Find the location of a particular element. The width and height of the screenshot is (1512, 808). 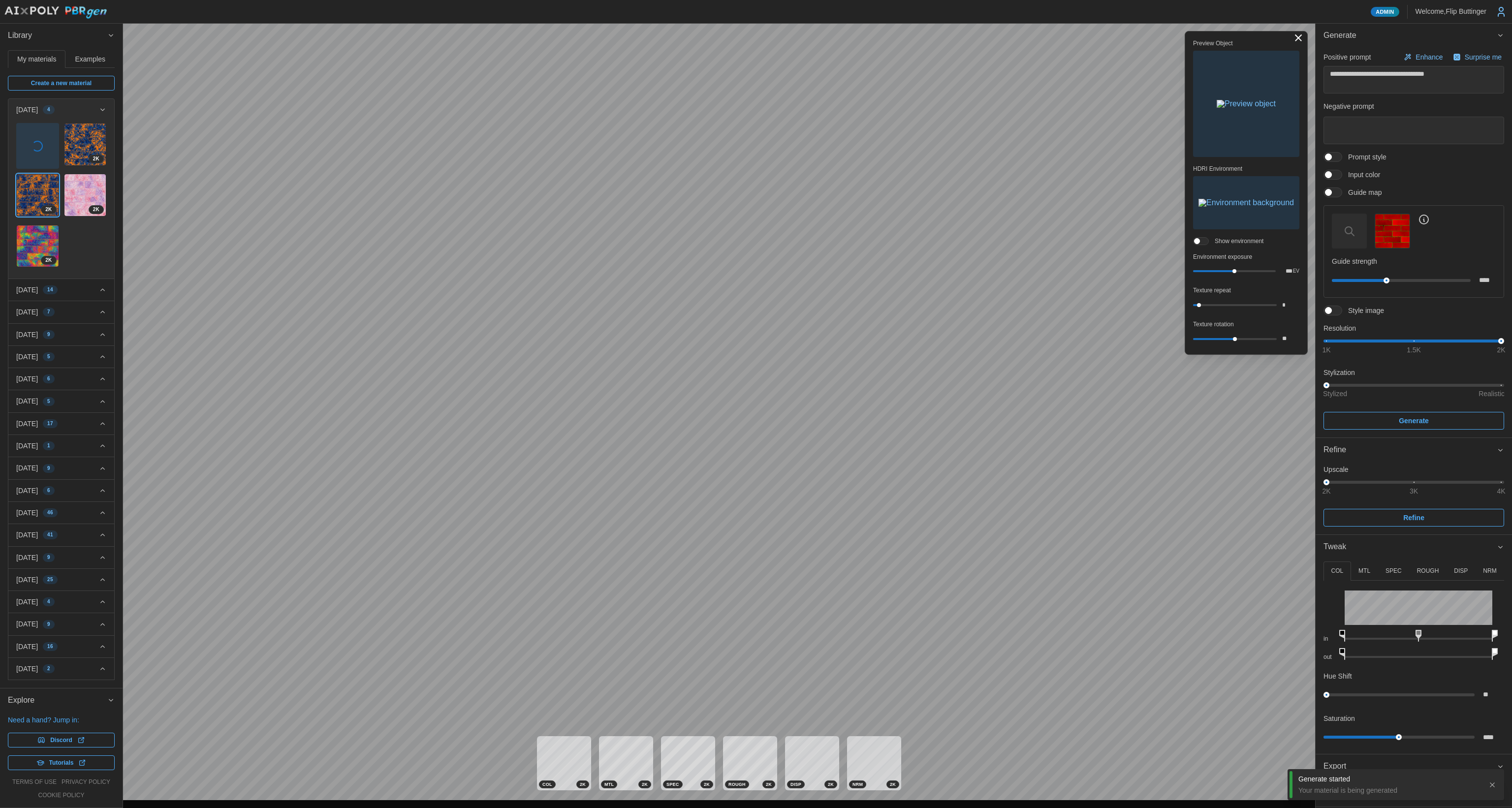

button: Tweak is located at coordinates (1414, 546).